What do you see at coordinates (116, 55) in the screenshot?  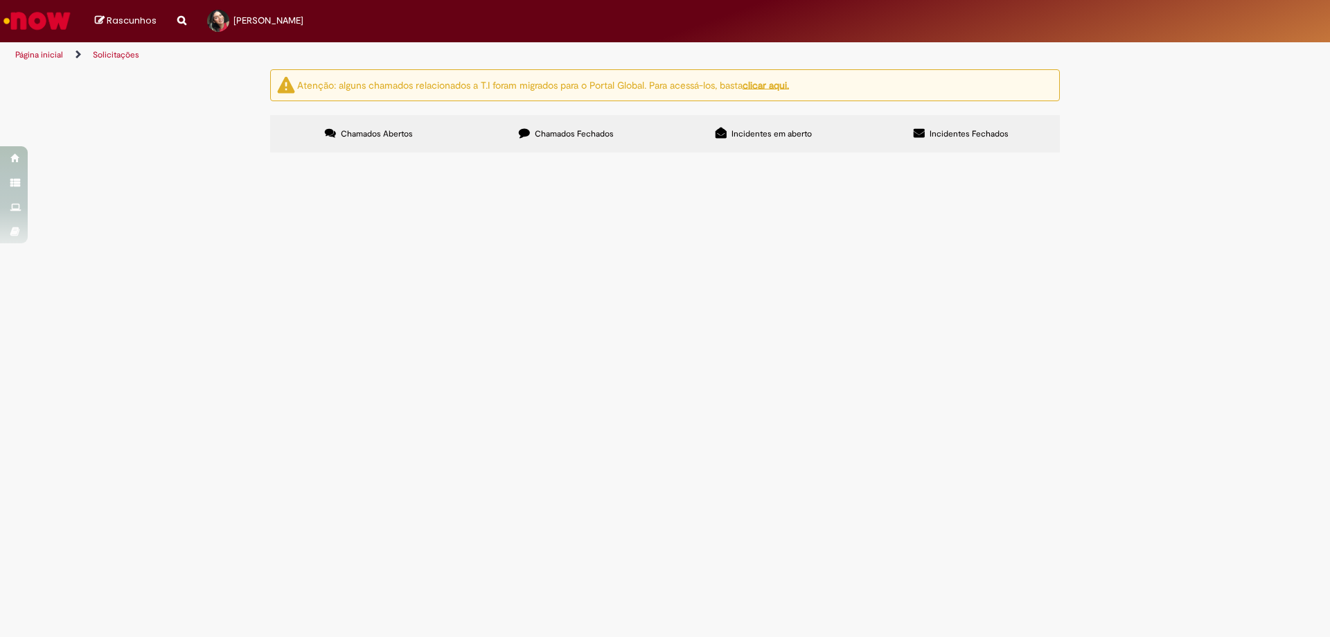 I see `a: Solicitações` at bounding box center [116, 55].